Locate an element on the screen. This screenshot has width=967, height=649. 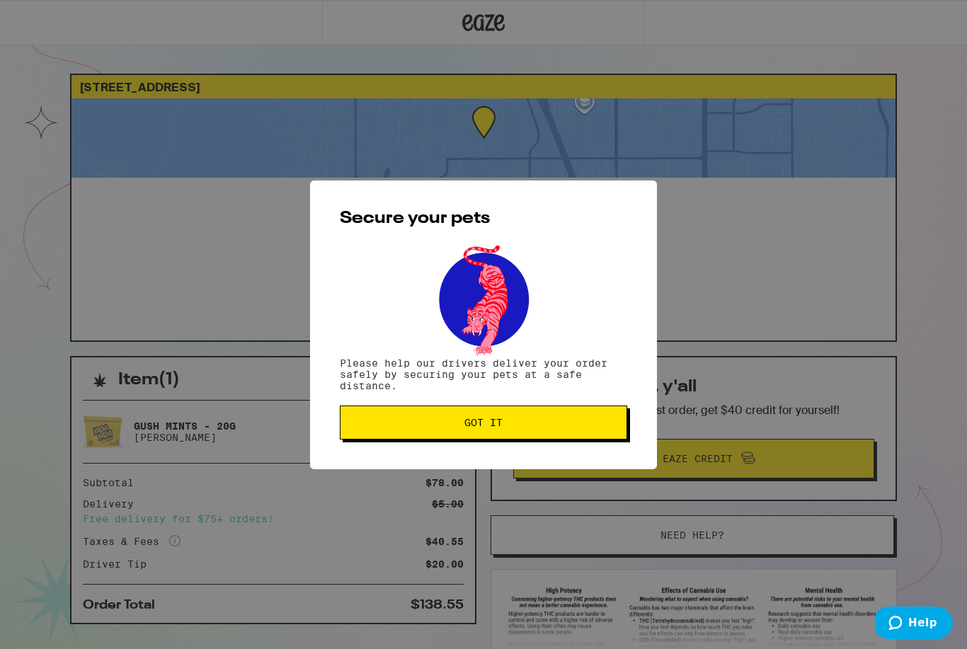
img: pets is located at coordinates (484, 300).